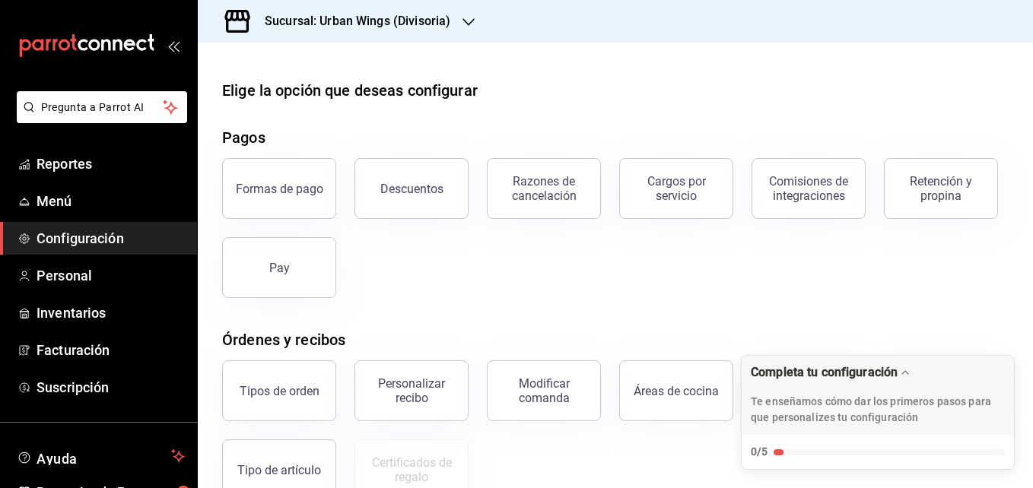  What do you see at coordinates (173, 46) in the screenshot?
I see `button: open_drawer_menu` at bounding box center [173, 46].